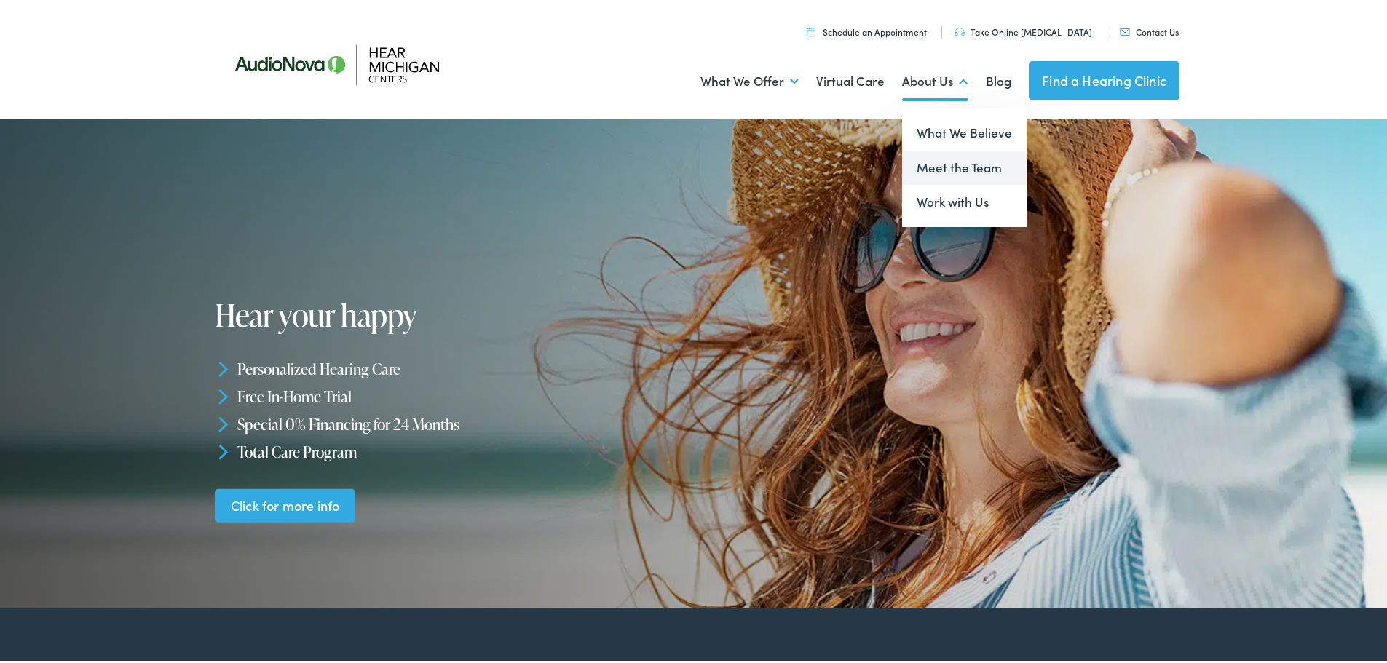  I want to click on a: About Us, so click(935, 79).